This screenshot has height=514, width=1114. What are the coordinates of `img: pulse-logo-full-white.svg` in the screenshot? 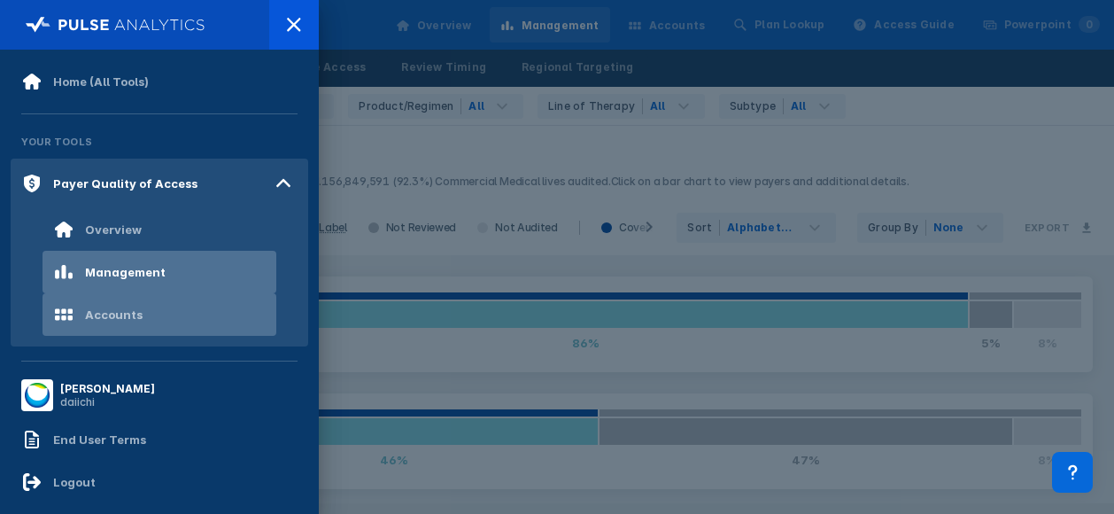 It's located at (115, 25).